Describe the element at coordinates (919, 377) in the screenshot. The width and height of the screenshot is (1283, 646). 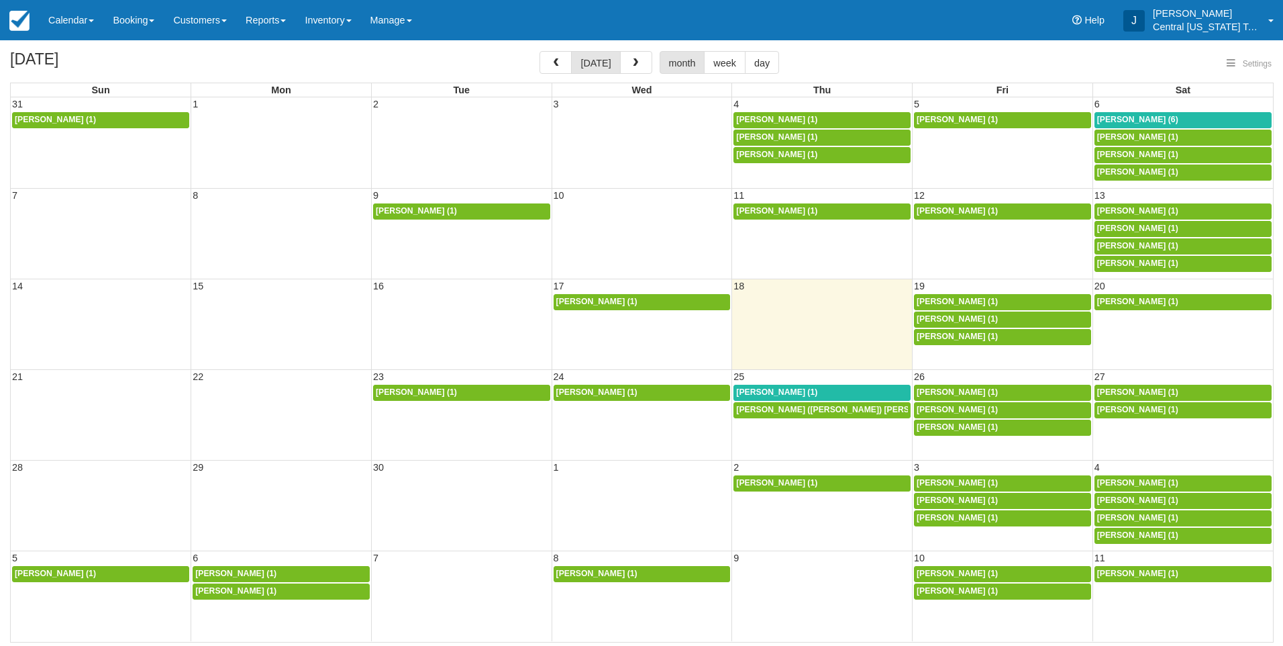
I see `span: 26` at that location.